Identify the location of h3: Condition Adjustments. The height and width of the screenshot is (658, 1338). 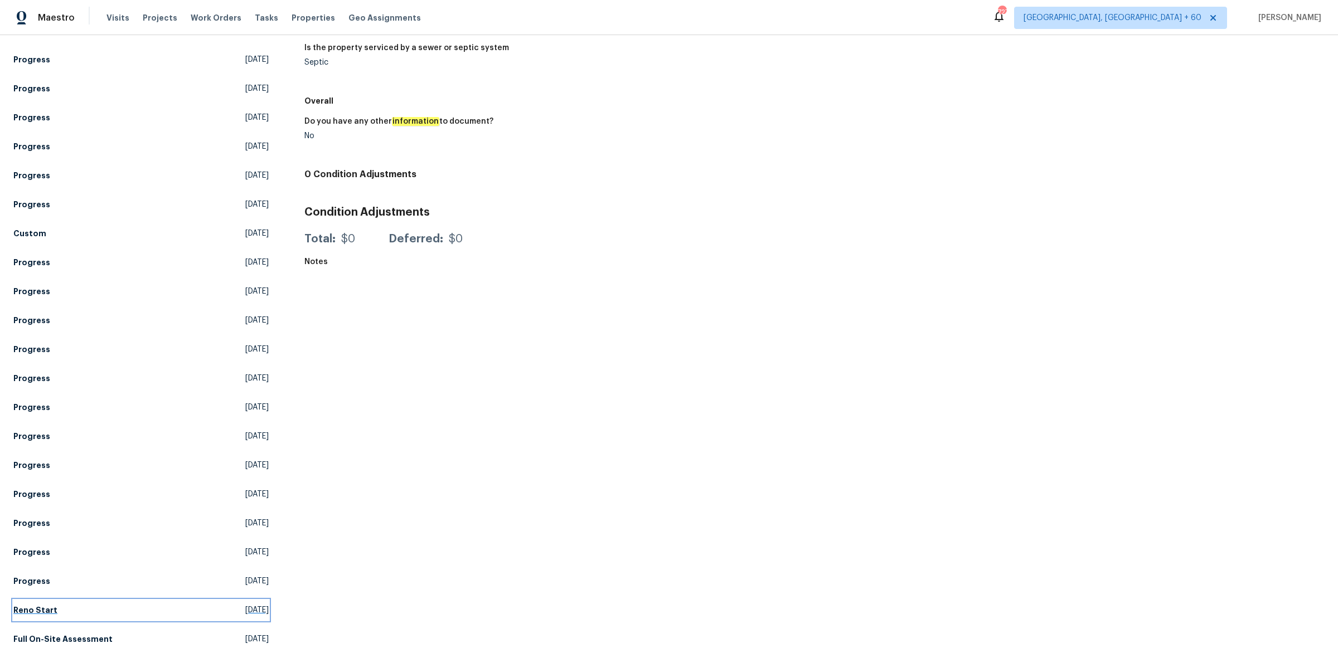
(814, 212).